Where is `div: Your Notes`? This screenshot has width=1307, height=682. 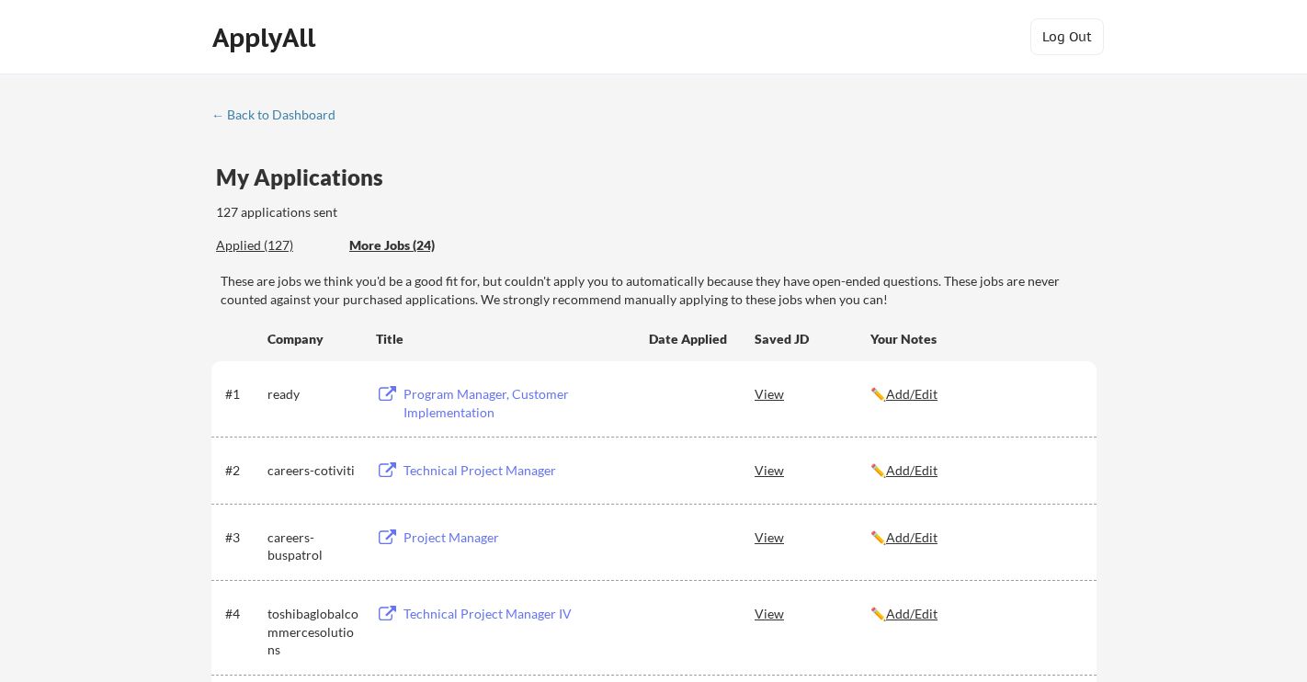 div: Your Notes is located at coordinates (975, 339).